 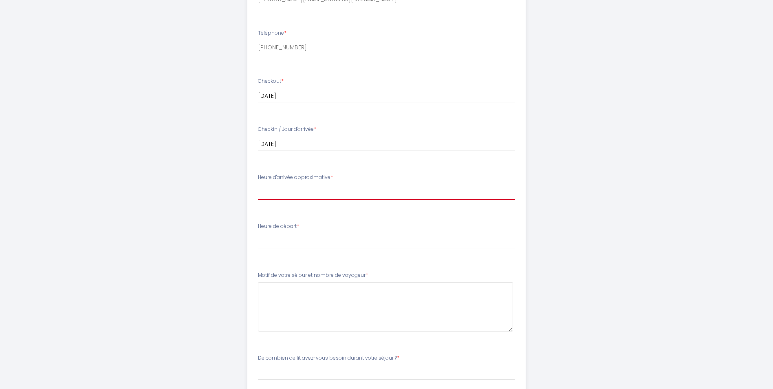 What do you see at coordinates (295, 177) in the screenshot?
I see `label: Heure d'arrivée approximative` at bounding box center [295, 177].